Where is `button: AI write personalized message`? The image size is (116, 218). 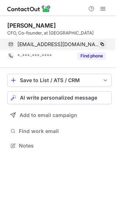
button: AI write personalized message is located at coordinates (60, 98).